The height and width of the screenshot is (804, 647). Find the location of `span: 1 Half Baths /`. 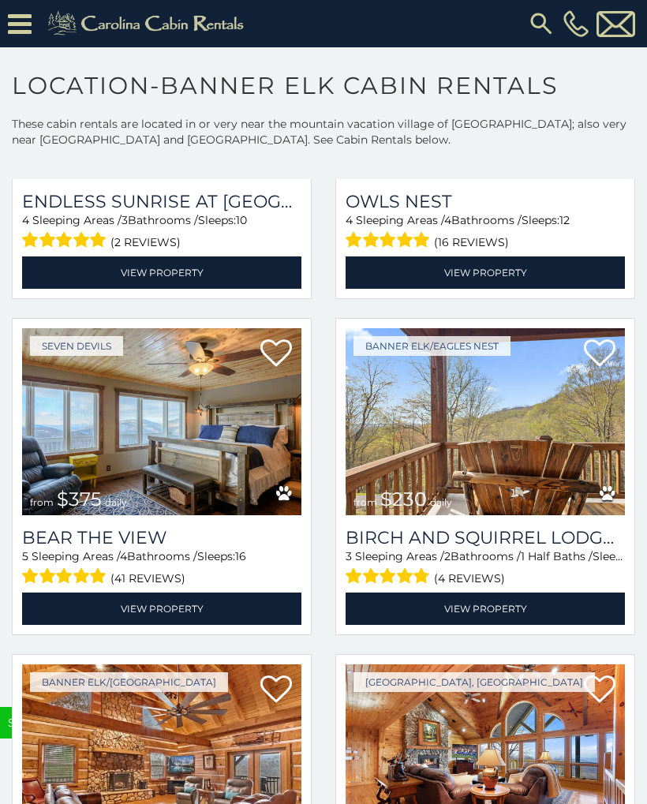

span: 1 Half Baths / is located at coordinates (556, 556).